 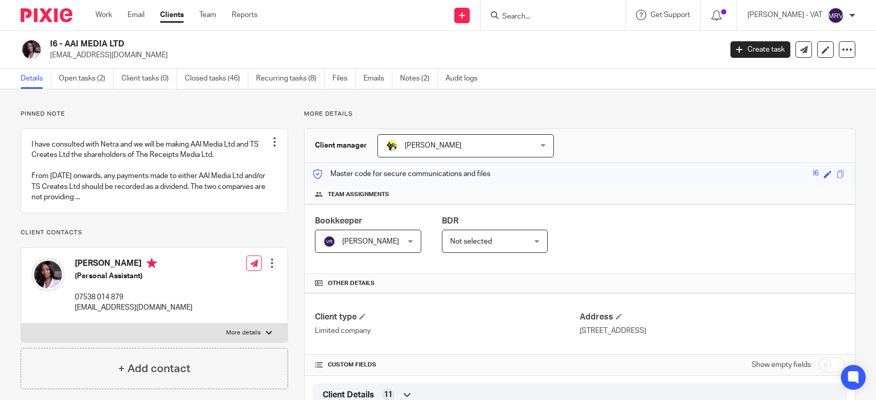 I want to click on p: 07538 014 879, so click(x=134, y=297).